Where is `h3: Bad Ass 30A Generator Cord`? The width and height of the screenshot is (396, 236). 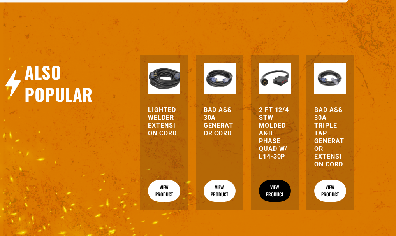
h3: Bad Ass 30A Generator Cord is located at coordinates (219, 122).